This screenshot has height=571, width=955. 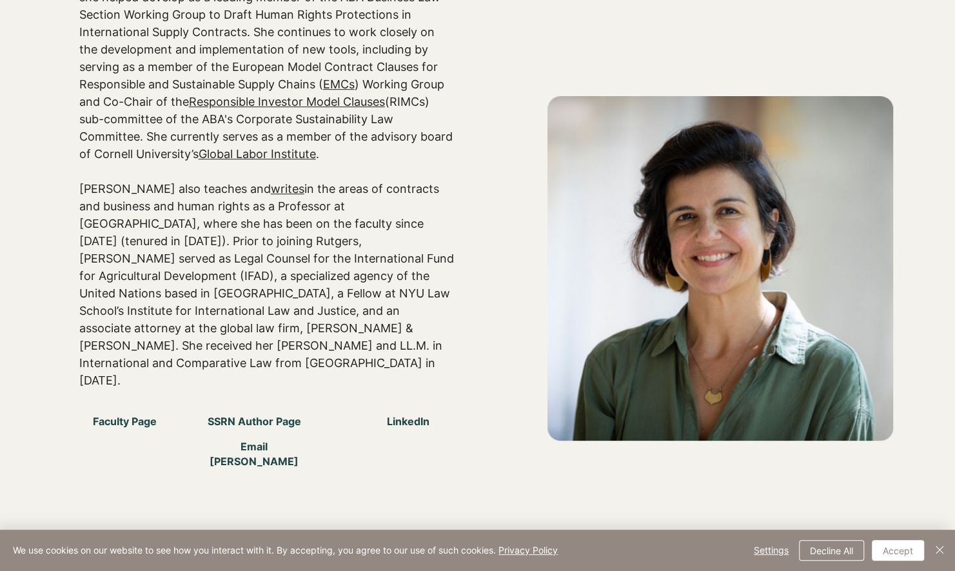 What do you see at coordinates (124, 421) in the screenshot?
I see `span: Faculty Page` at bounding box center [124, 421].